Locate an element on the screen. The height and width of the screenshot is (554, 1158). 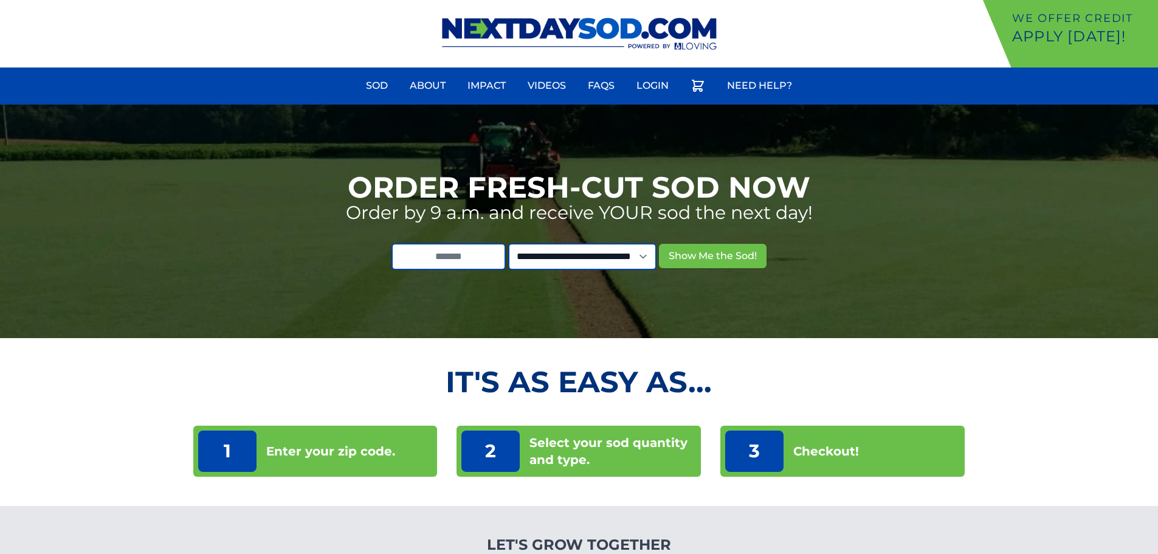
a: About is located at coordinates (427, 86).